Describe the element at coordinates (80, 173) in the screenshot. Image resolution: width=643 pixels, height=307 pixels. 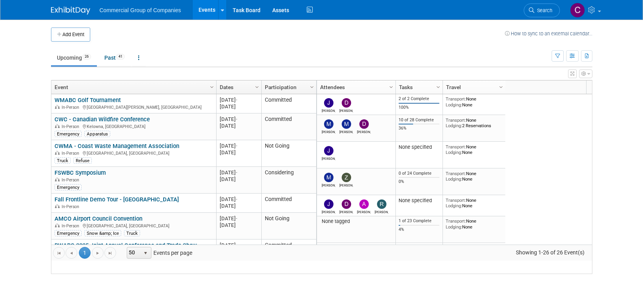
I see `a: FSWBC Symposium` at that location.